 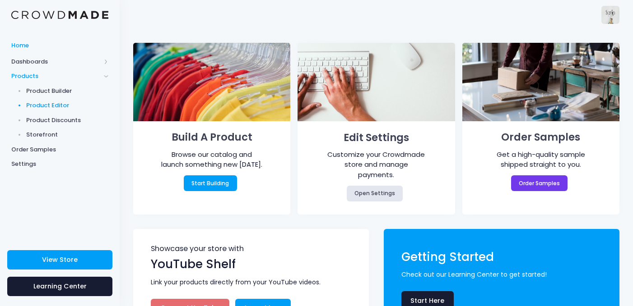 I want to click on img: Logo, so click(x=60, y=15).